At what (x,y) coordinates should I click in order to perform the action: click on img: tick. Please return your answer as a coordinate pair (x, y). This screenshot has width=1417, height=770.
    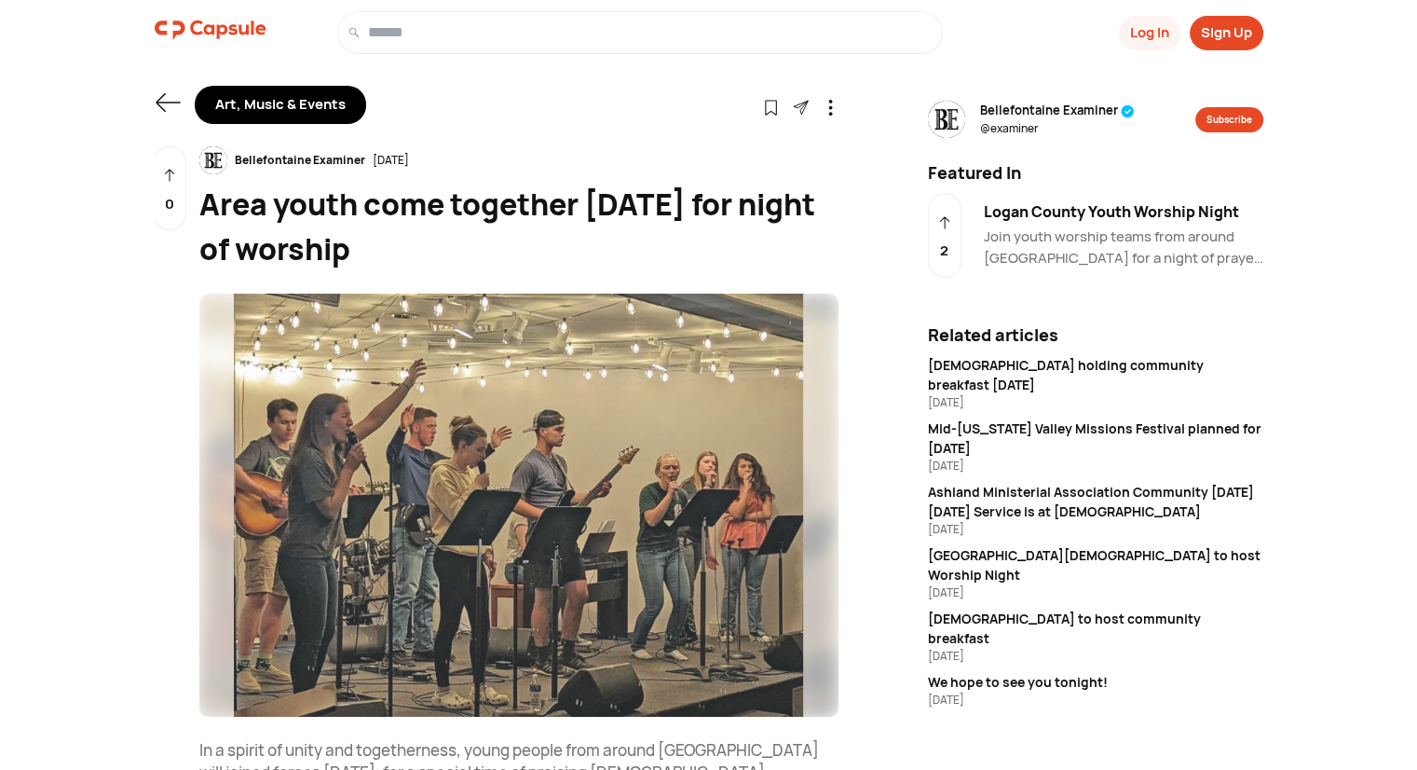
    Looking at the image, I should click on (1128, 111).